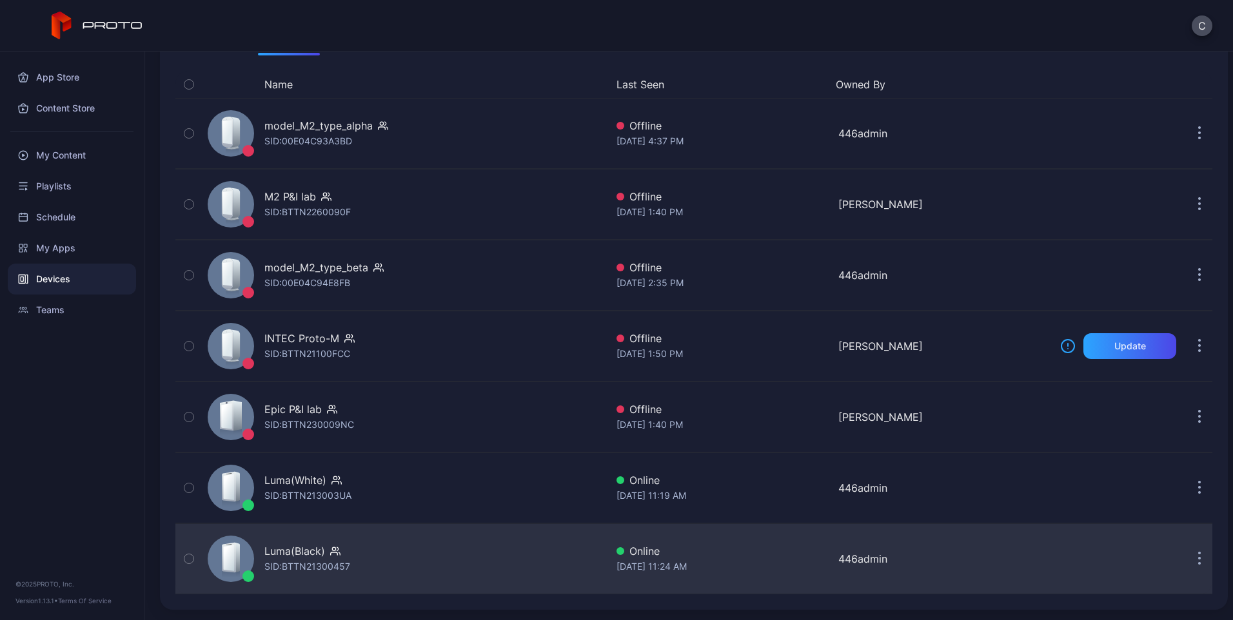  What do you see at coordinates (307, 567) in the screenshot?
I see `div: SID: BTTN21300457` at bounding box center [307, 567].